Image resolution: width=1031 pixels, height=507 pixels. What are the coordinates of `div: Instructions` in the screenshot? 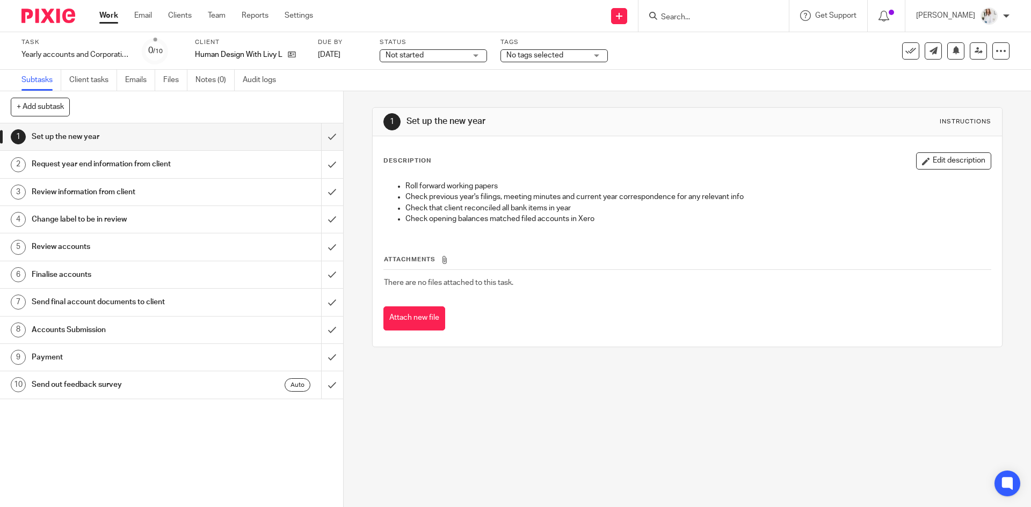 It's located at (965, 122).